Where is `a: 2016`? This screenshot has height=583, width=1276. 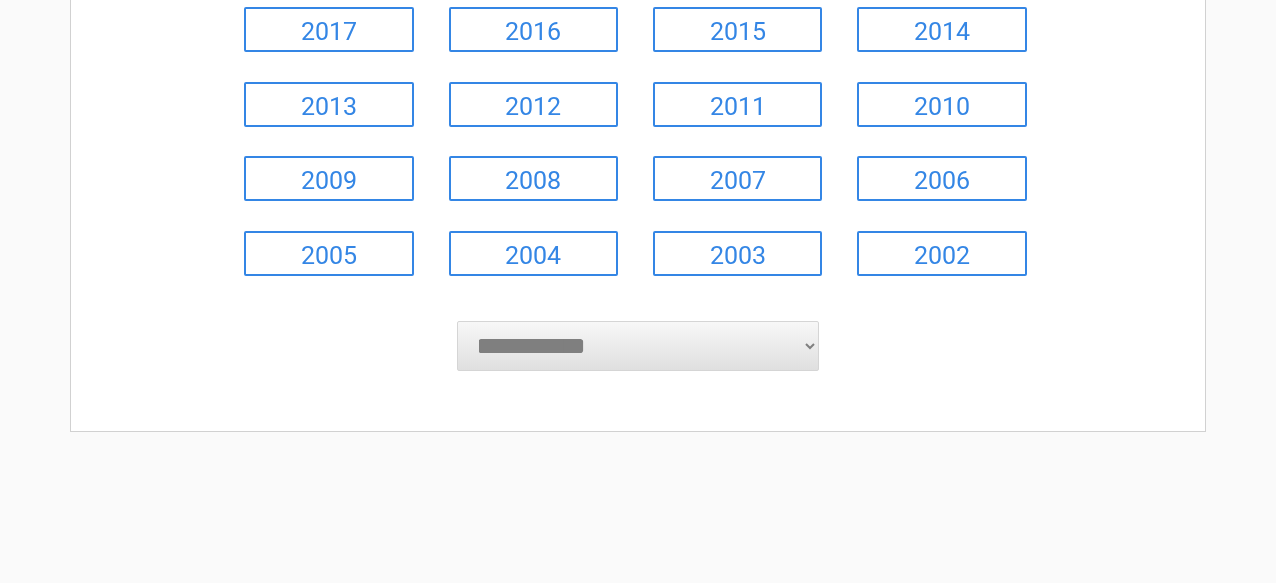 a: 2016 is located at coordinates (533, 29).